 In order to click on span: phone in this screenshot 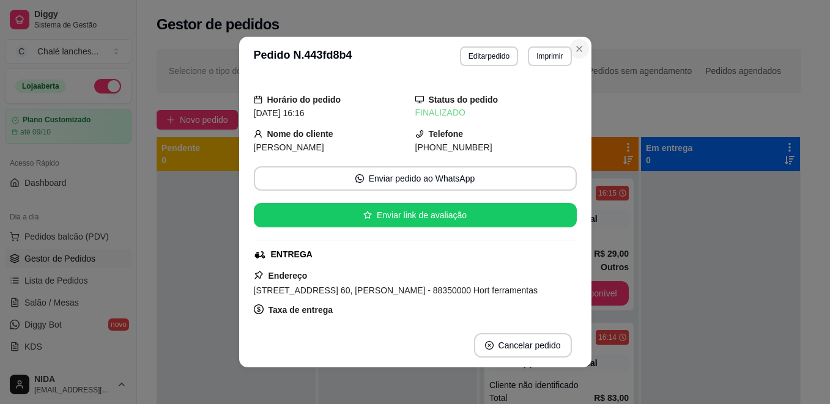, I will do `click(420, 134)`.